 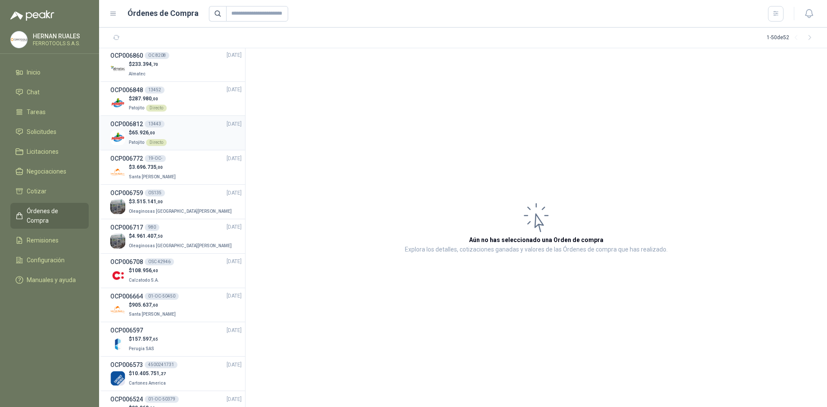 I want to click on span: 65.926, so click(x=143, y=133).